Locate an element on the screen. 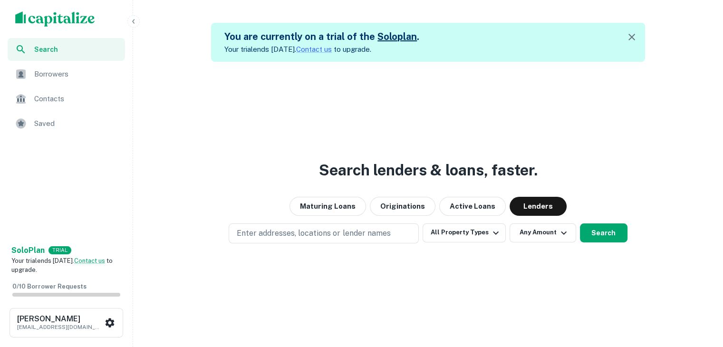  div: Contacts is located at coordinates (66, 99).